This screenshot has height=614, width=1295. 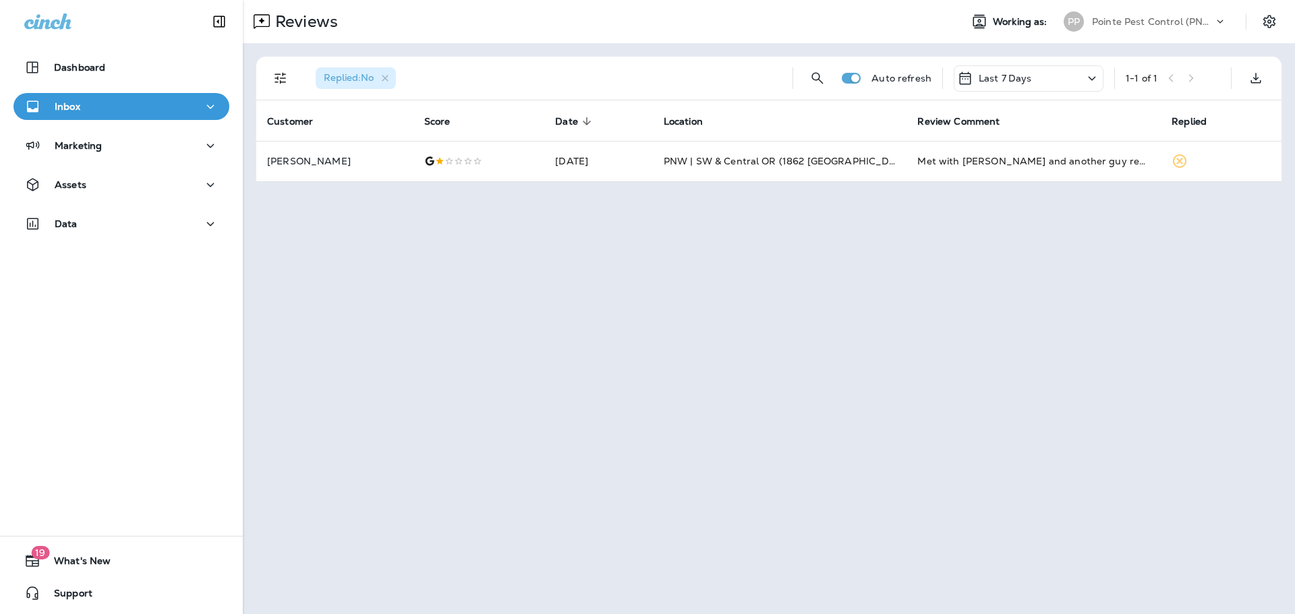 What do you see at coordinates (1021, 22) in the screenshot?
I see `span: Working as:` at bounding box center [1021, 22].